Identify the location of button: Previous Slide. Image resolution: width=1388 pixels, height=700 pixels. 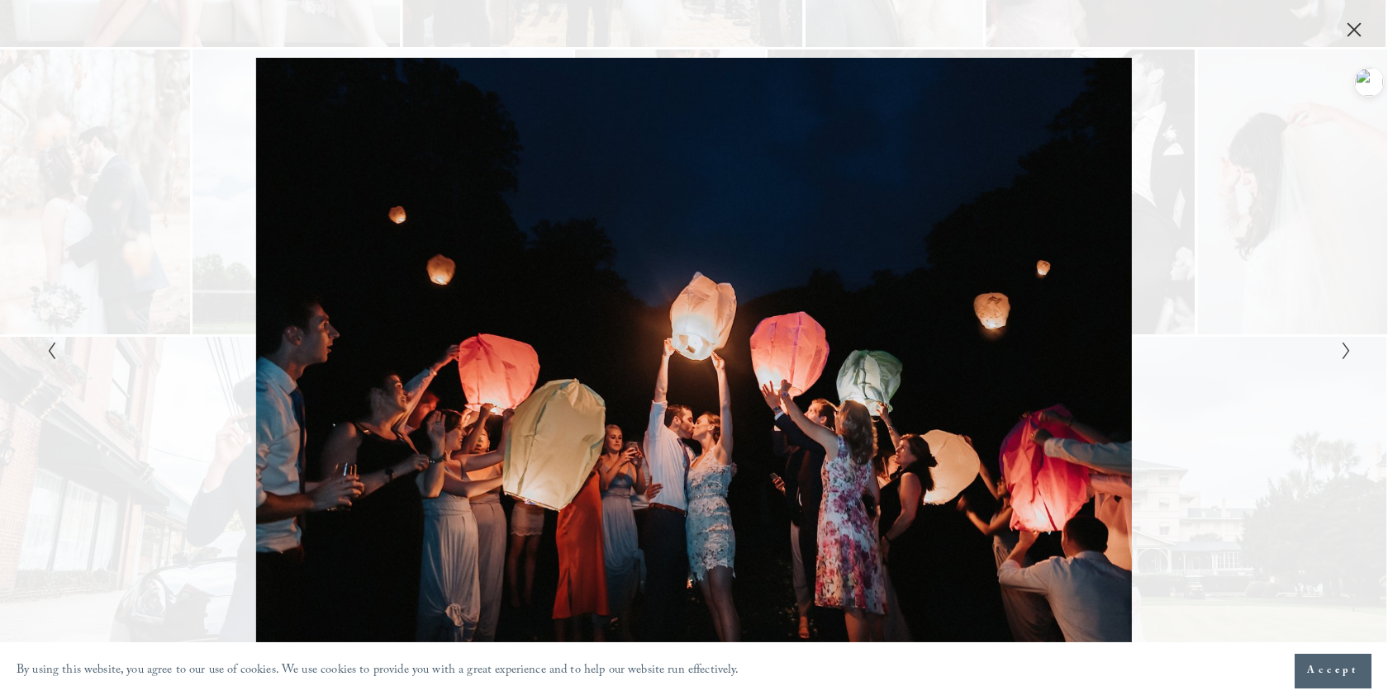
(46, 350).